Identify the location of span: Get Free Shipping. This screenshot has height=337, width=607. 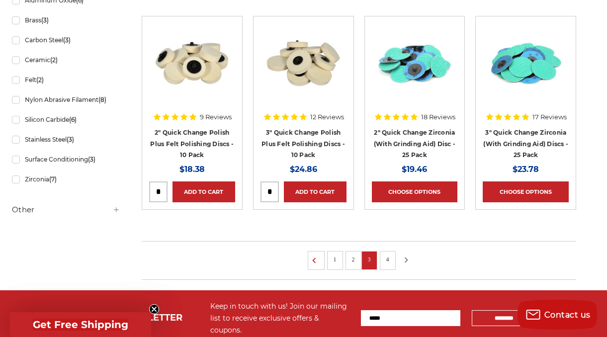
(81, 325).